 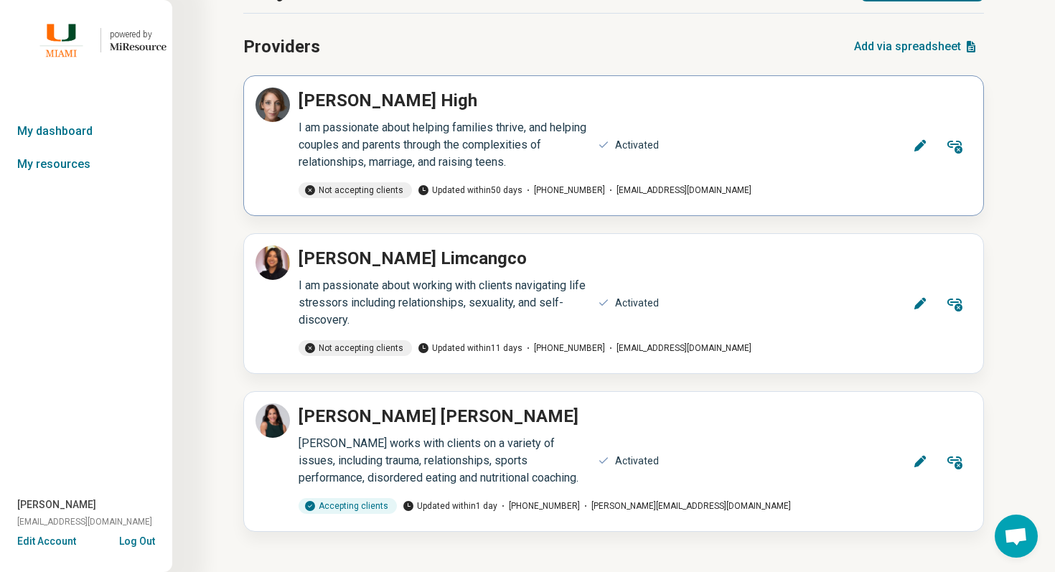 What do you see at coordinates (138, 34) in the screenshot?
I see `div: powered by` at bounding box center [138, 34].